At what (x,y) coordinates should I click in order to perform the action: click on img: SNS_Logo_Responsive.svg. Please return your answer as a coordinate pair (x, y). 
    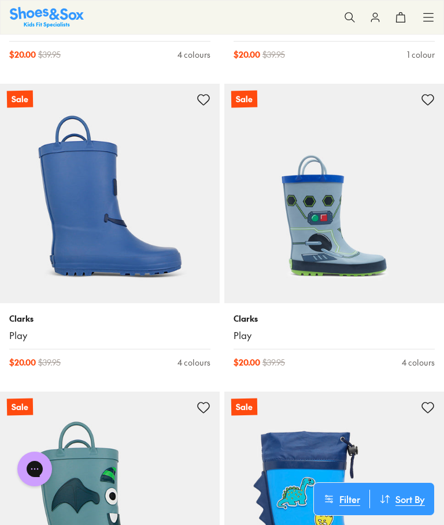
    Looking at the image, I should click on (47, 17).